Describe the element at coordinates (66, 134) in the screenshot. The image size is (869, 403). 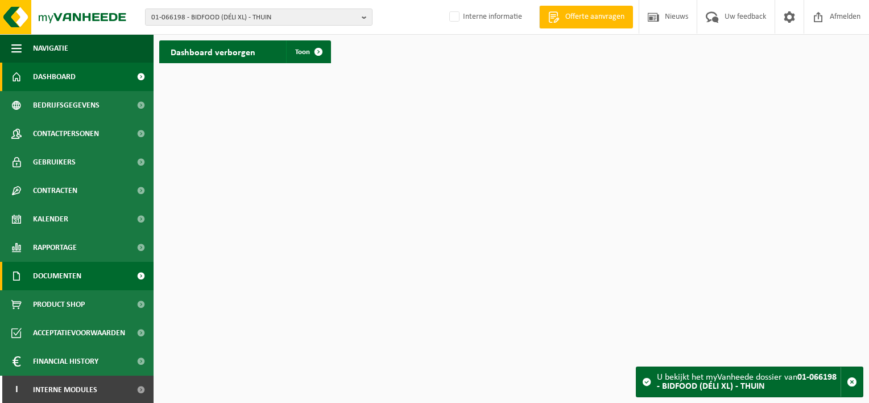
I see `span: Contactpersonen` at that location.